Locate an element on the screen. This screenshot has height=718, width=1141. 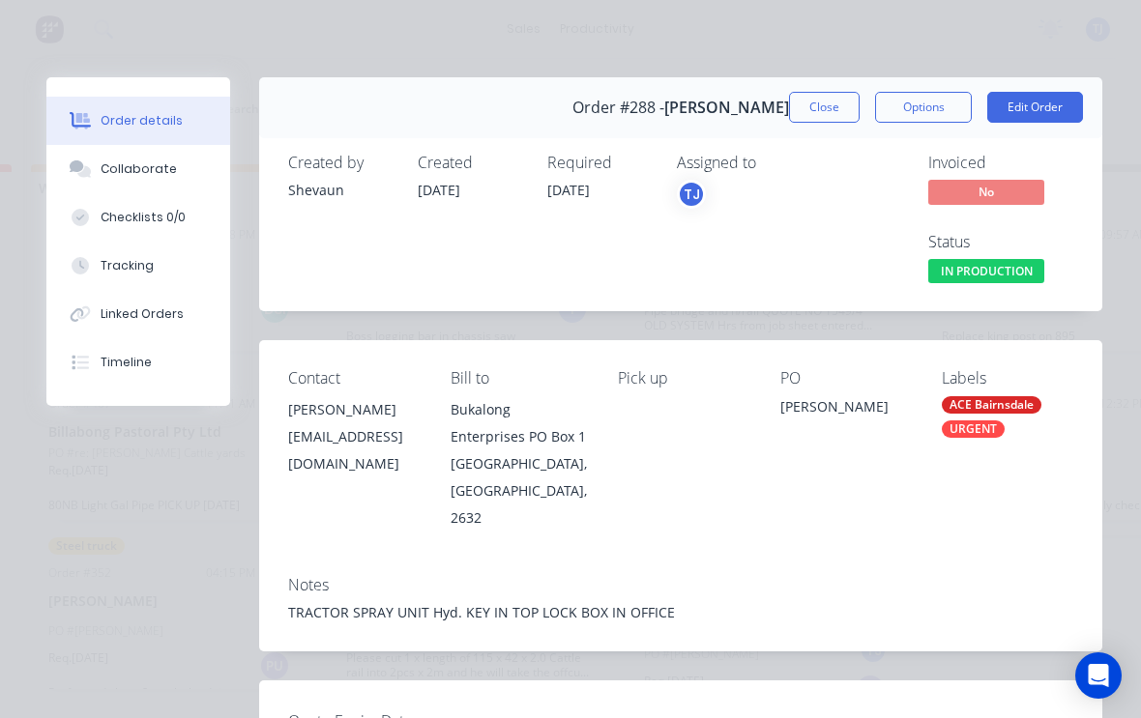
button: Timeline is located at coordinates (138, 363).